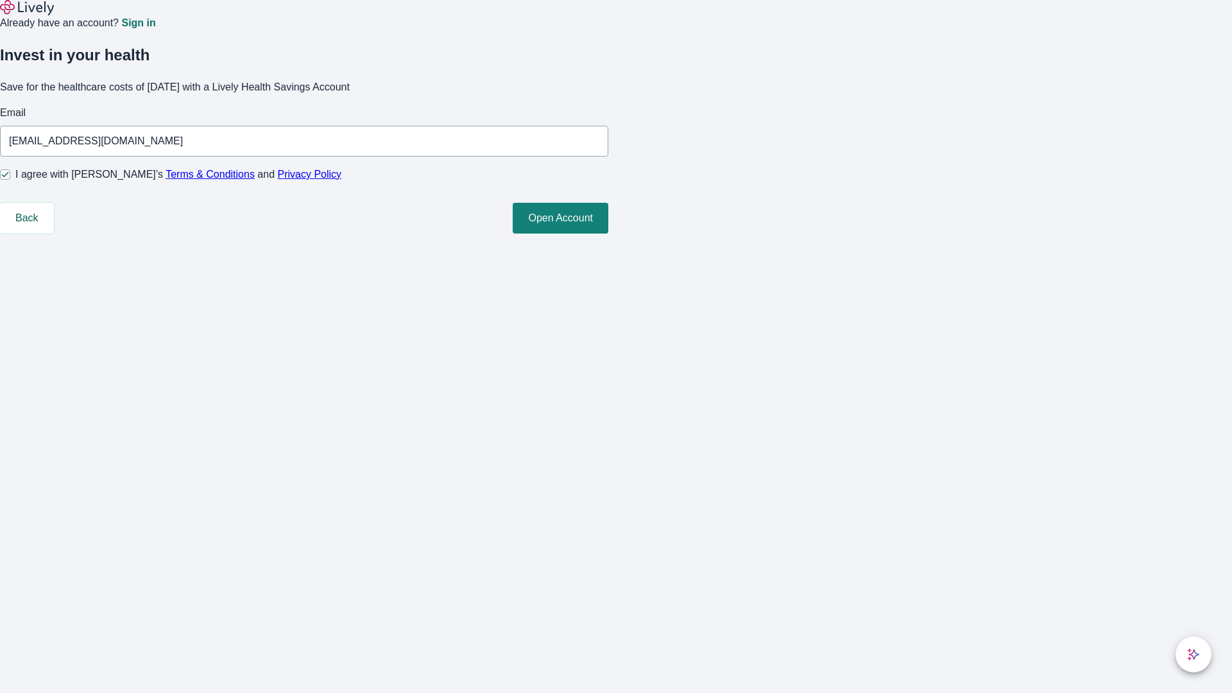 The image size is (1232, 693). Describe the element at coordinates (1193, 654) in the screenshot. I see `button: chat` at that location.